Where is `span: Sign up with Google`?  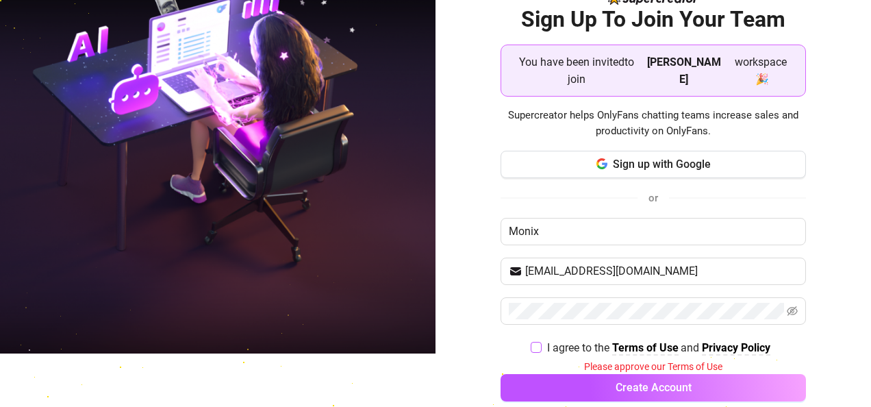
span: Sign up with Google is located at coordinates (661, 164).